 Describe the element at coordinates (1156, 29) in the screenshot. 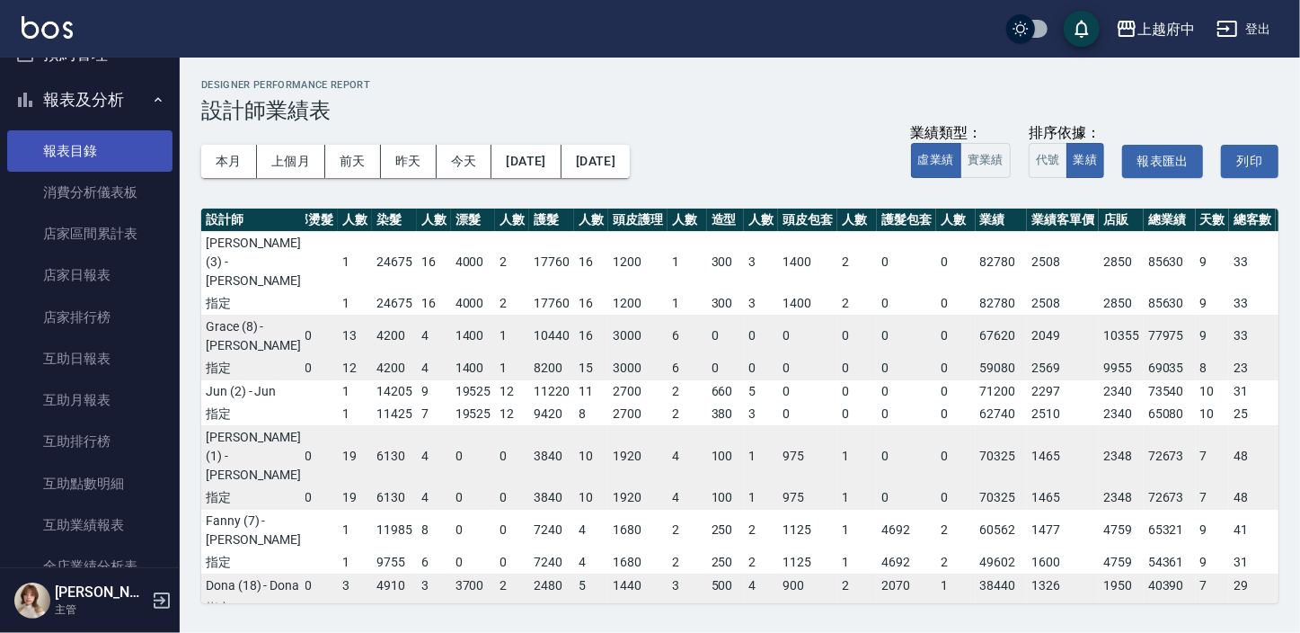

I see `button: 上越府中` at that location.